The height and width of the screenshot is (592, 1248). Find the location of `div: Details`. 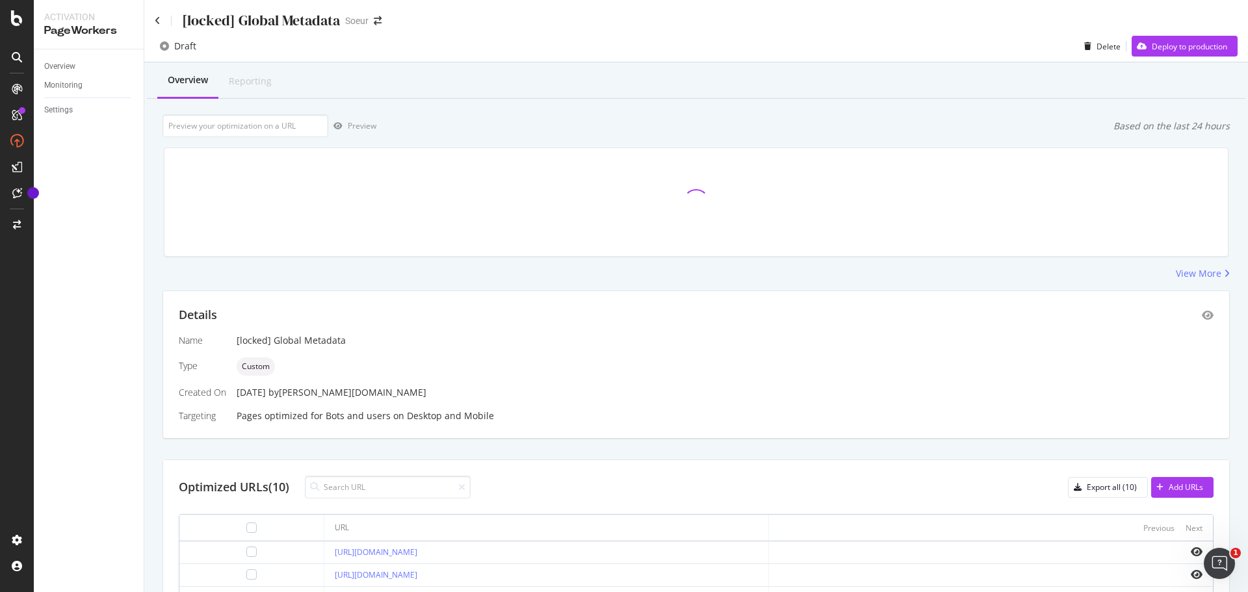

div: Details is located at coordinates (198, 315).